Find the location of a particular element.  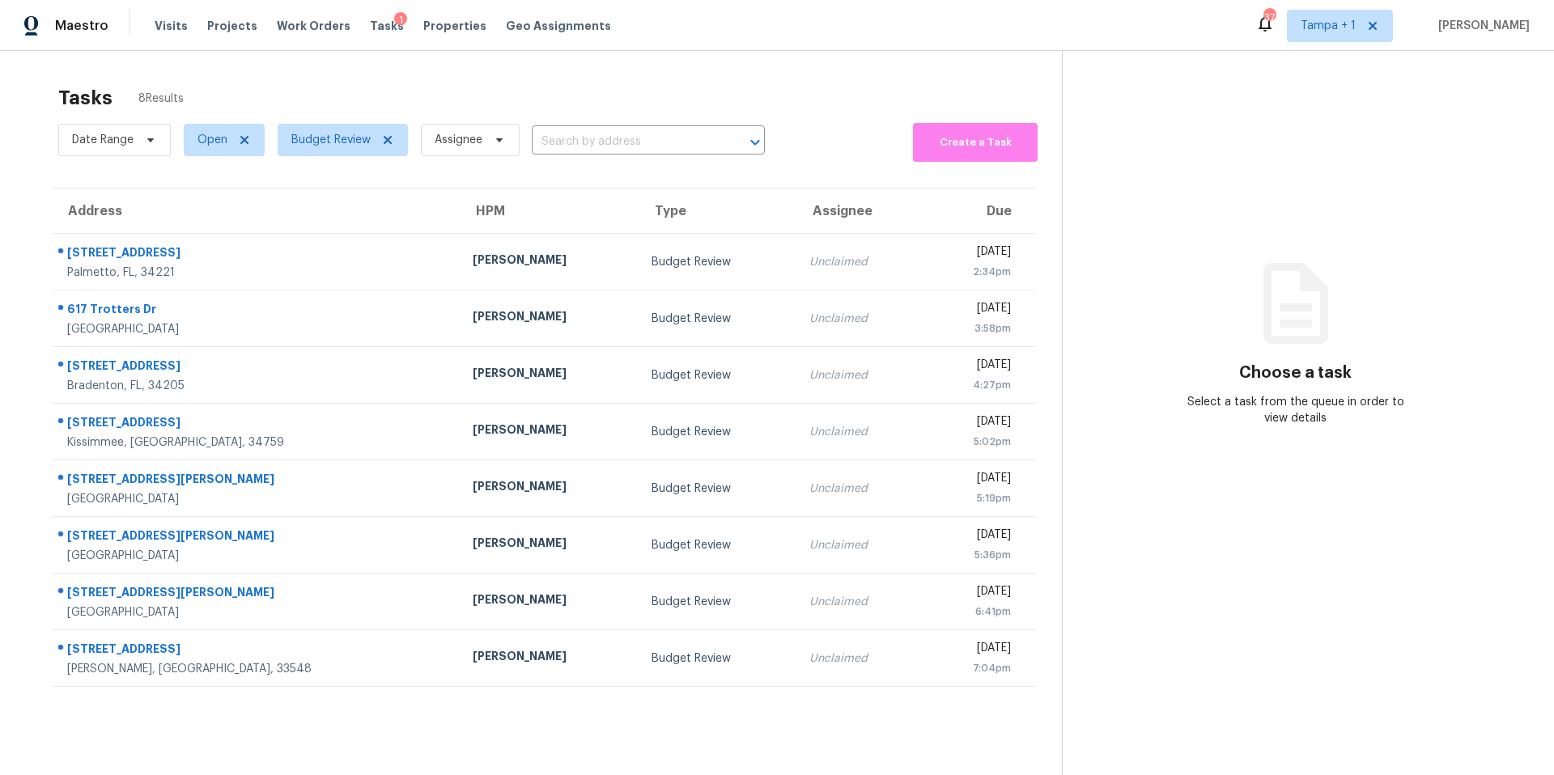

div: 7:04pm is located at coordinates (973, 668).